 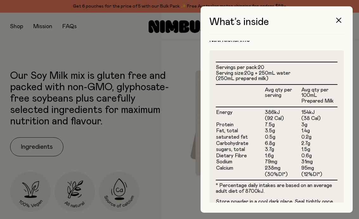 I want to click on td: 3g, so click(x=319, y=125).